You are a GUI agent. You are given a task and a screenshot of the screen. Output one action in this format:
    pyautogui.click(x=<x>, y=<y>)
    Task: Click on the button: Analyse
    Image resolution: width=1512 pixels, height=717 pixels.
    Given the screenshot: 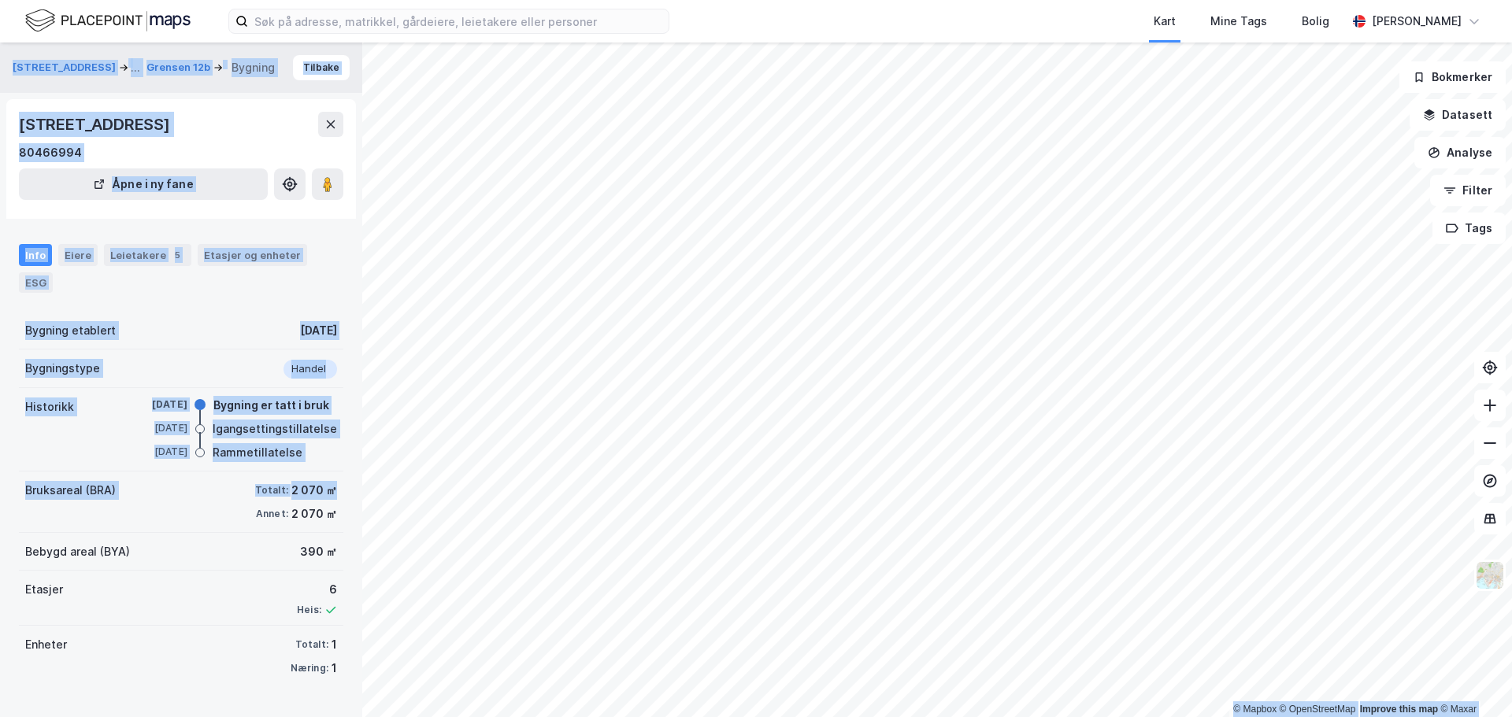 What is the action you would take?
    pyautogui.click(x=1460, y=153)
    